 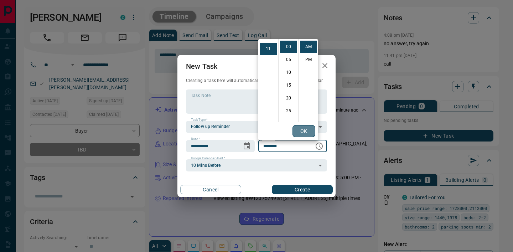 I want to click on ul: Select meridiem, so click(x=308, y=81).